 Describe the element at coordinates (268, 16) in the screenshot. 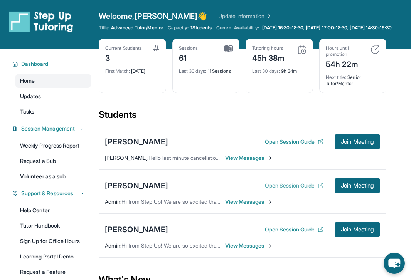

I see `img: Chevron Right` at that location.